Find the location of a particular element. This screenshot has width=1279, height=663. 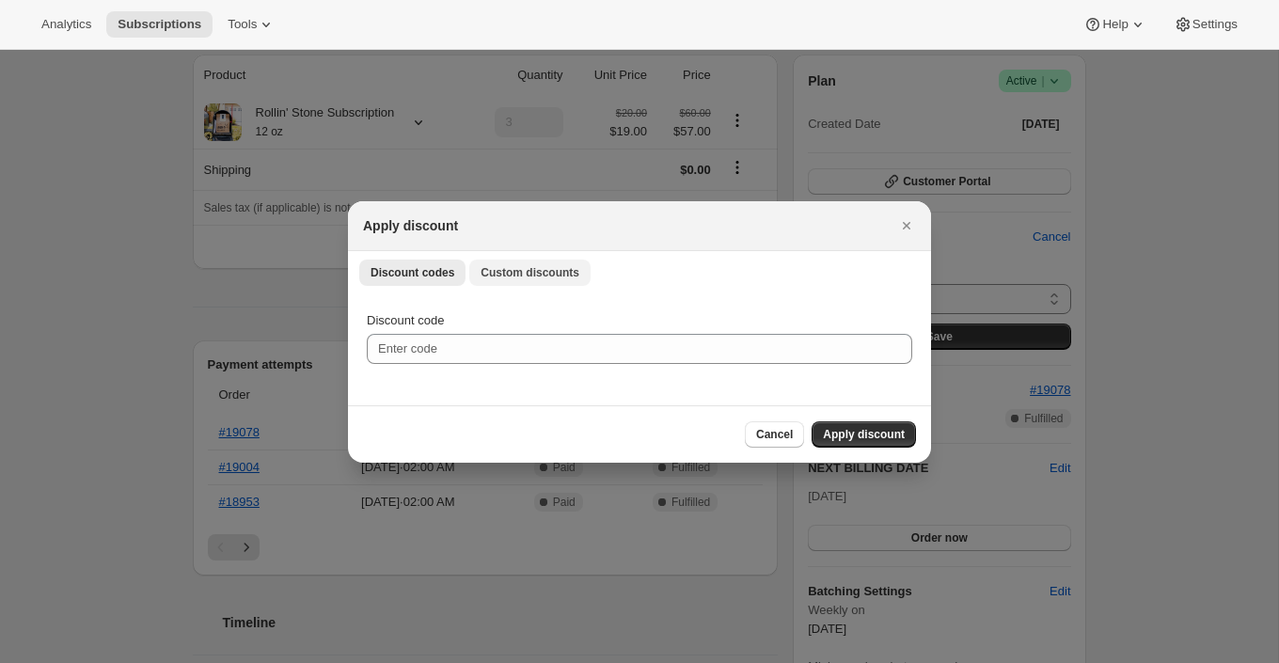

button: Analytics is located at coordinates (66, 24).